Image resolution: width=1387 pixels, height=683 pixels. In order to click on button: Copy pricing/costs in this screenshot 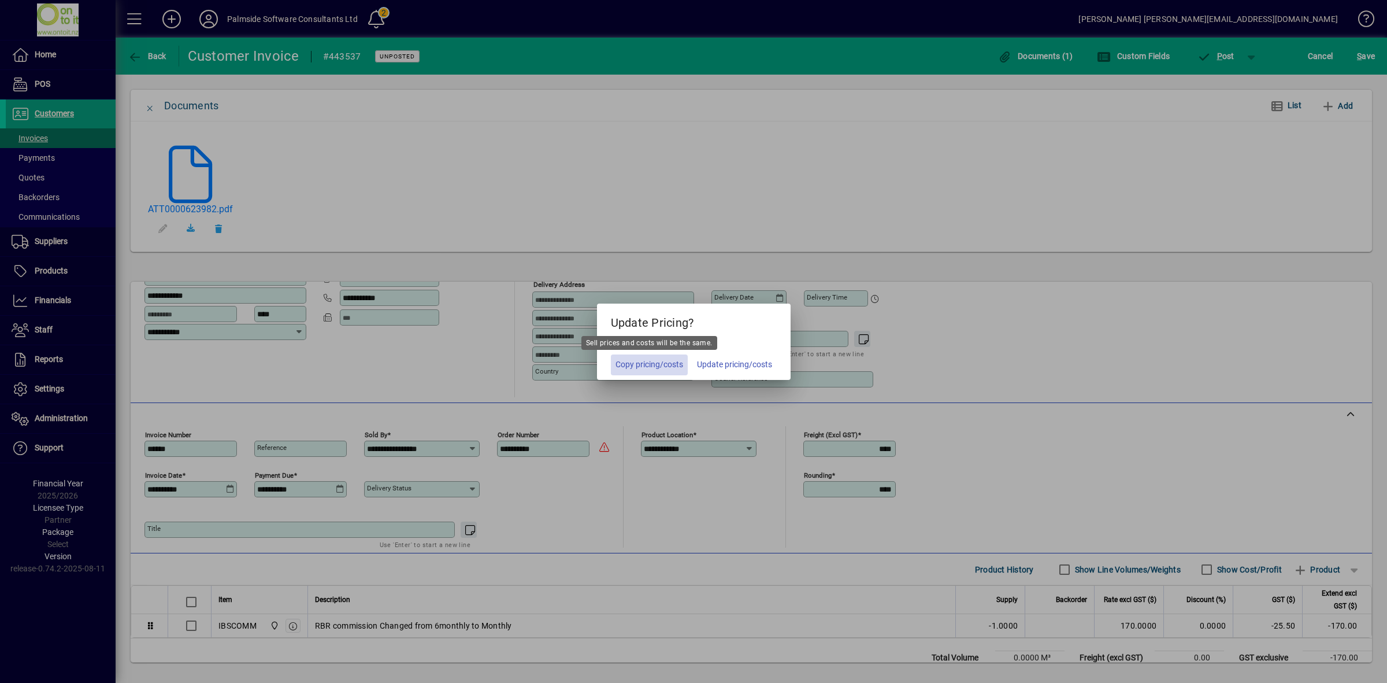, I will do `click(649, 365)`.